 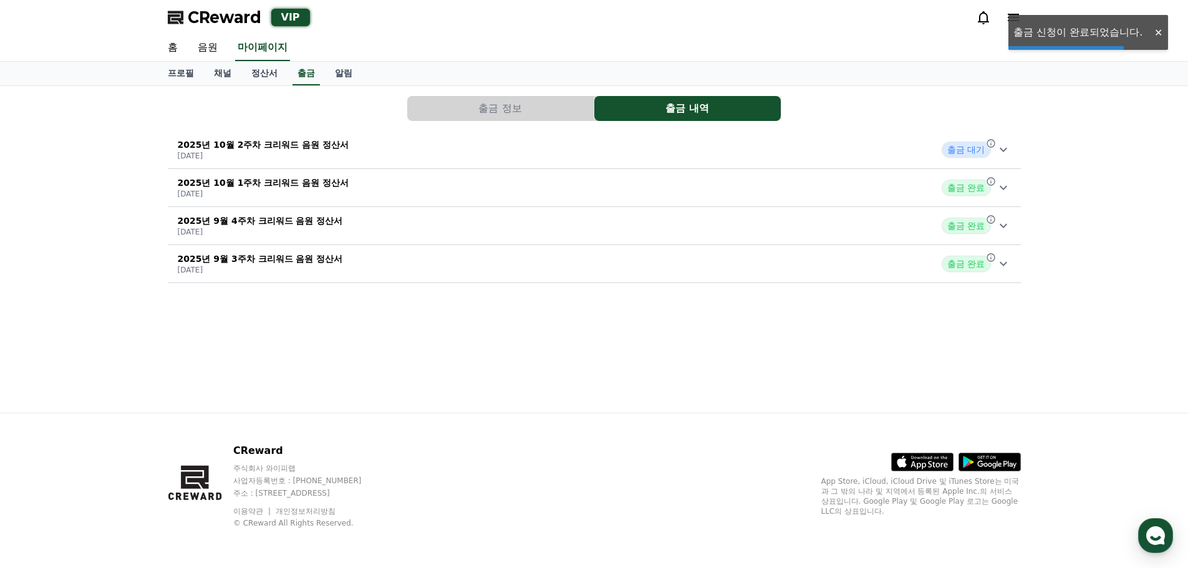 I want to click on a: 홈, so click(x=173, y=48).